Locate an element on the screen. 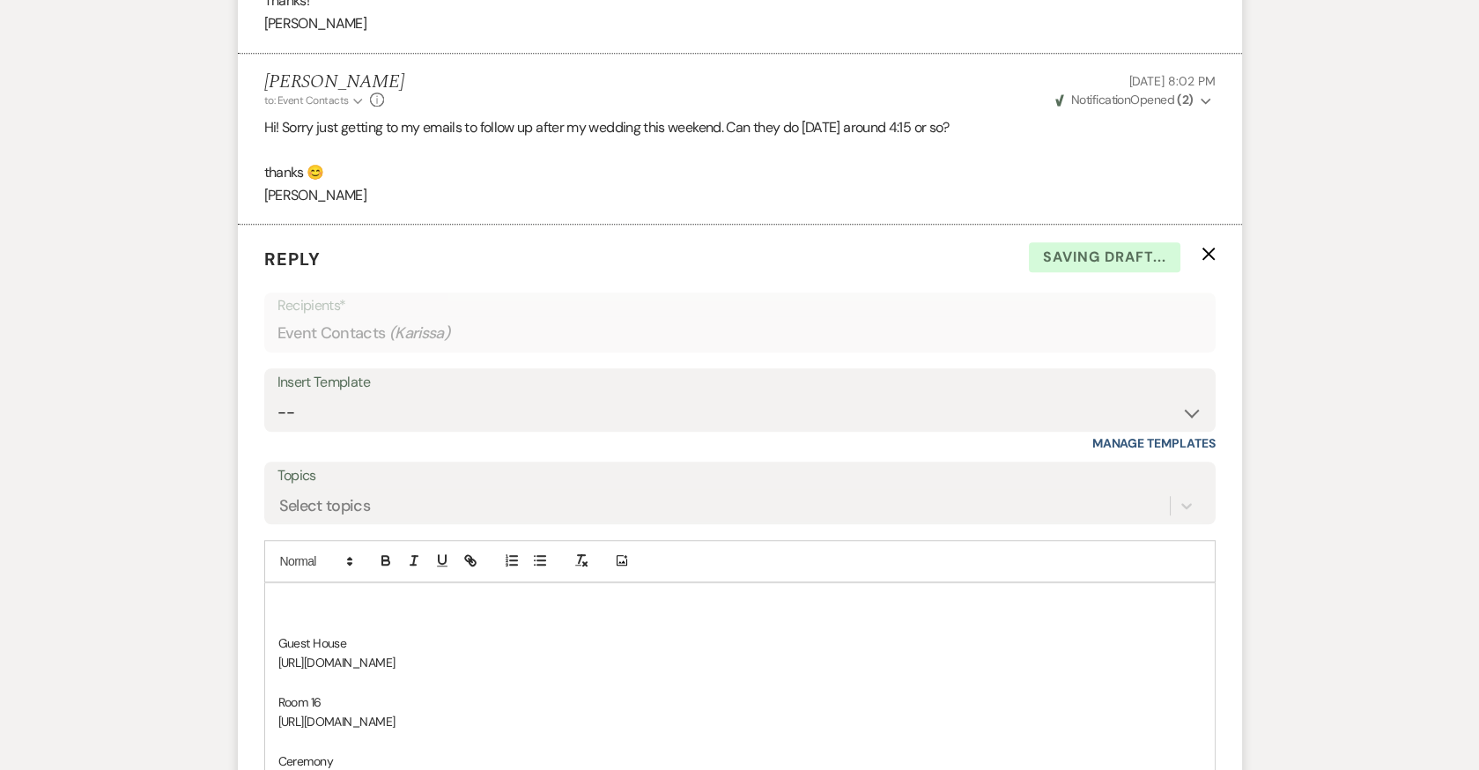 The height and width of the screenshot is (770, 1479). span: Notification is located at coordinates (1100, 100).